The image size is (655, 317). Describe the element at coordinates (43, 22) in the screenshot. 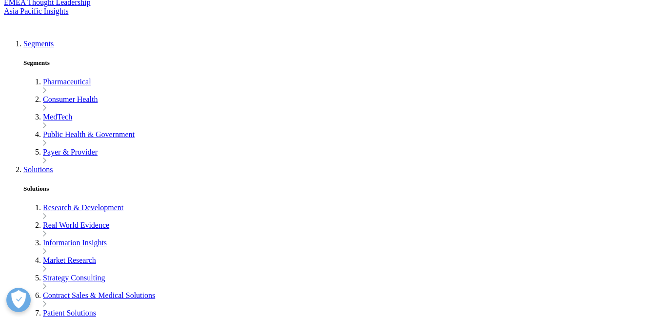

I see `img: IQVIA Healthcare Information Technology and Pharma Clinical Research Company` at that location.